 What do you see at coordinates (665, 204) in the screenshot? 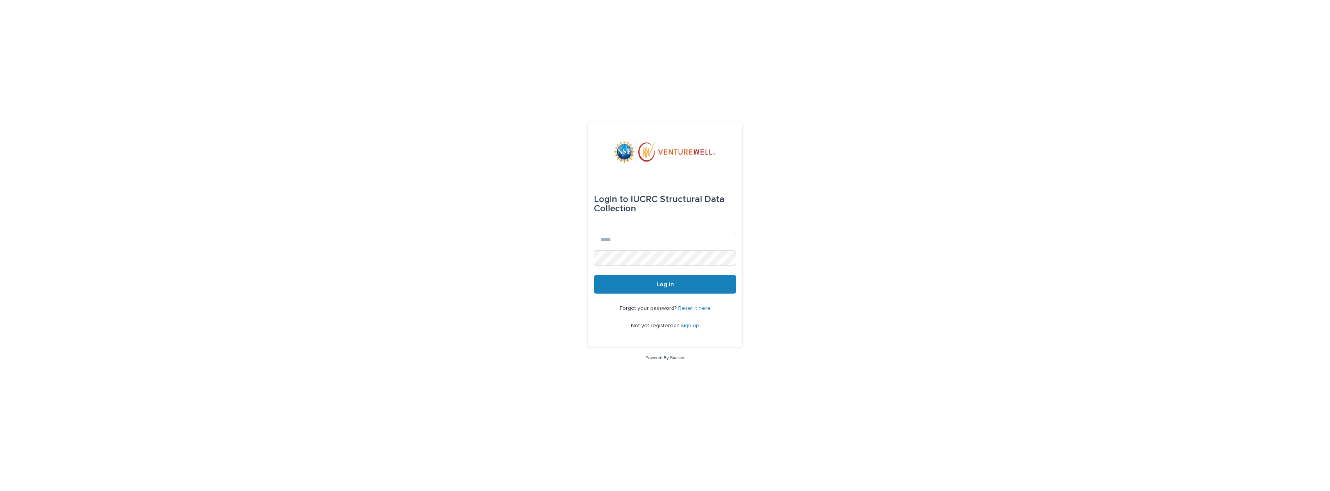
I see `div: IUCRC Structural Data Collection` at bounding box center [665, 204].